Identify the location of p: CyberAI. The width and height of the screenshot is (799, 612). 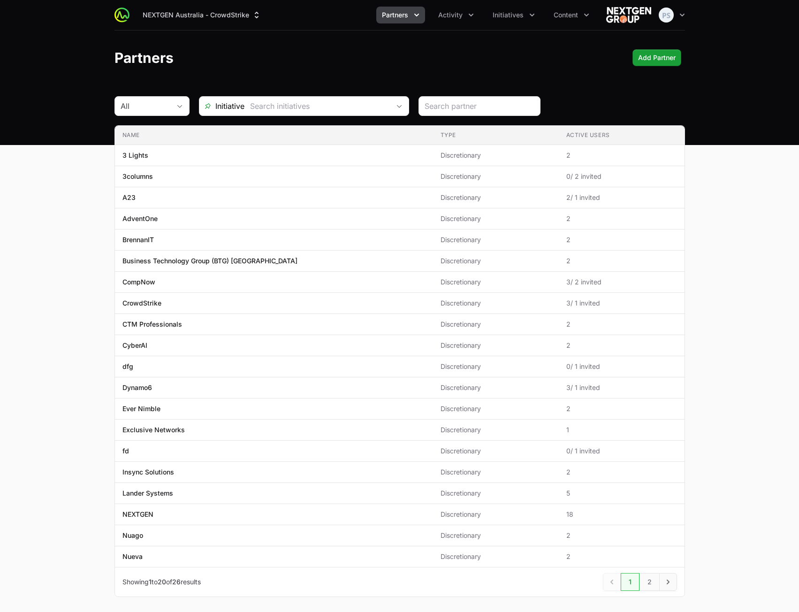
(135, 345).